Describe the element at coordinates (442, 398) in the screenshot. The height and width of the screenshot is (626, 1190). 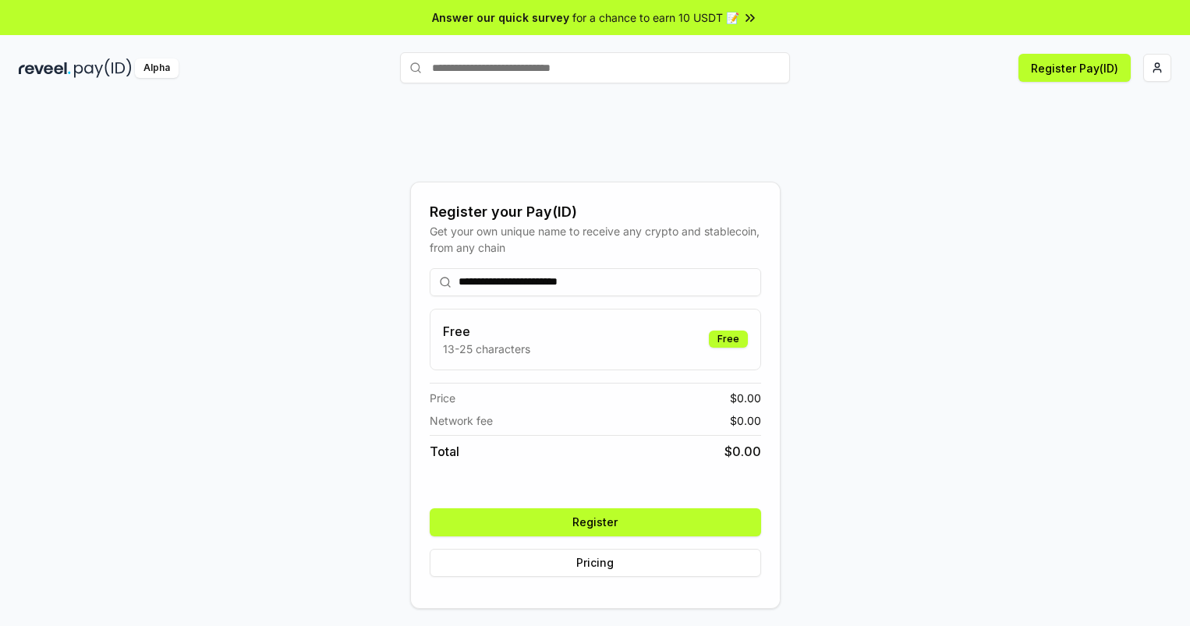
I see `span: Price` at that location.